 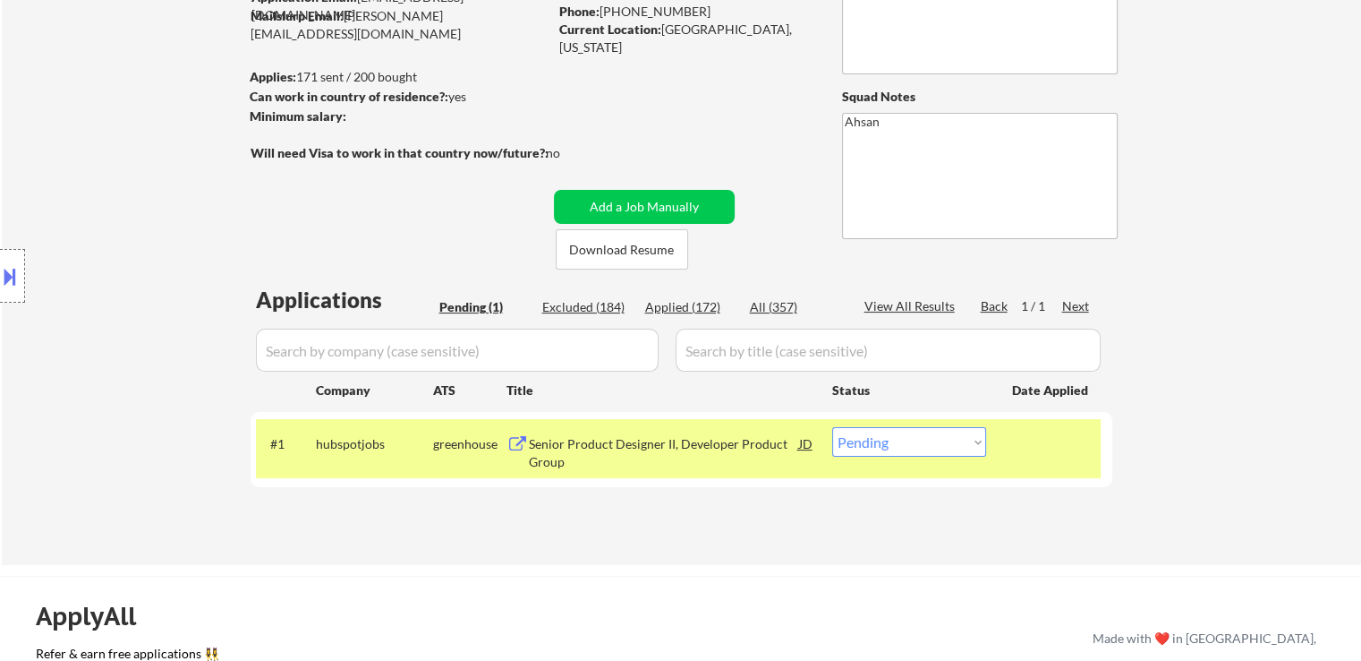 I want to click on strong: Minimum salary:, so click(x=298, y=115).